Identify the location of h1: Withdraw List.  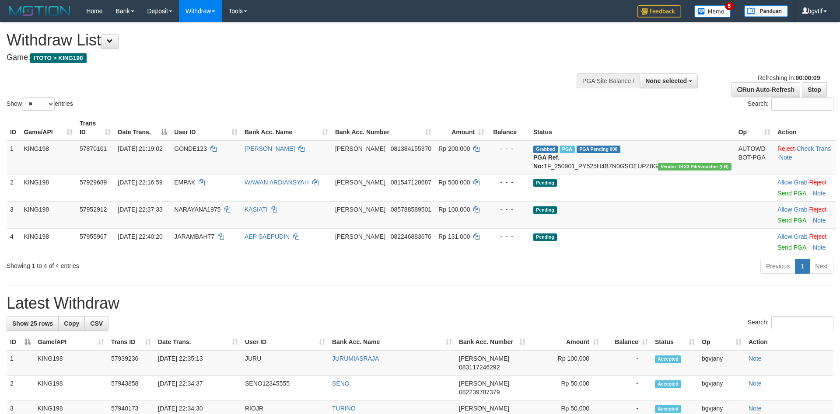
(279, 40).